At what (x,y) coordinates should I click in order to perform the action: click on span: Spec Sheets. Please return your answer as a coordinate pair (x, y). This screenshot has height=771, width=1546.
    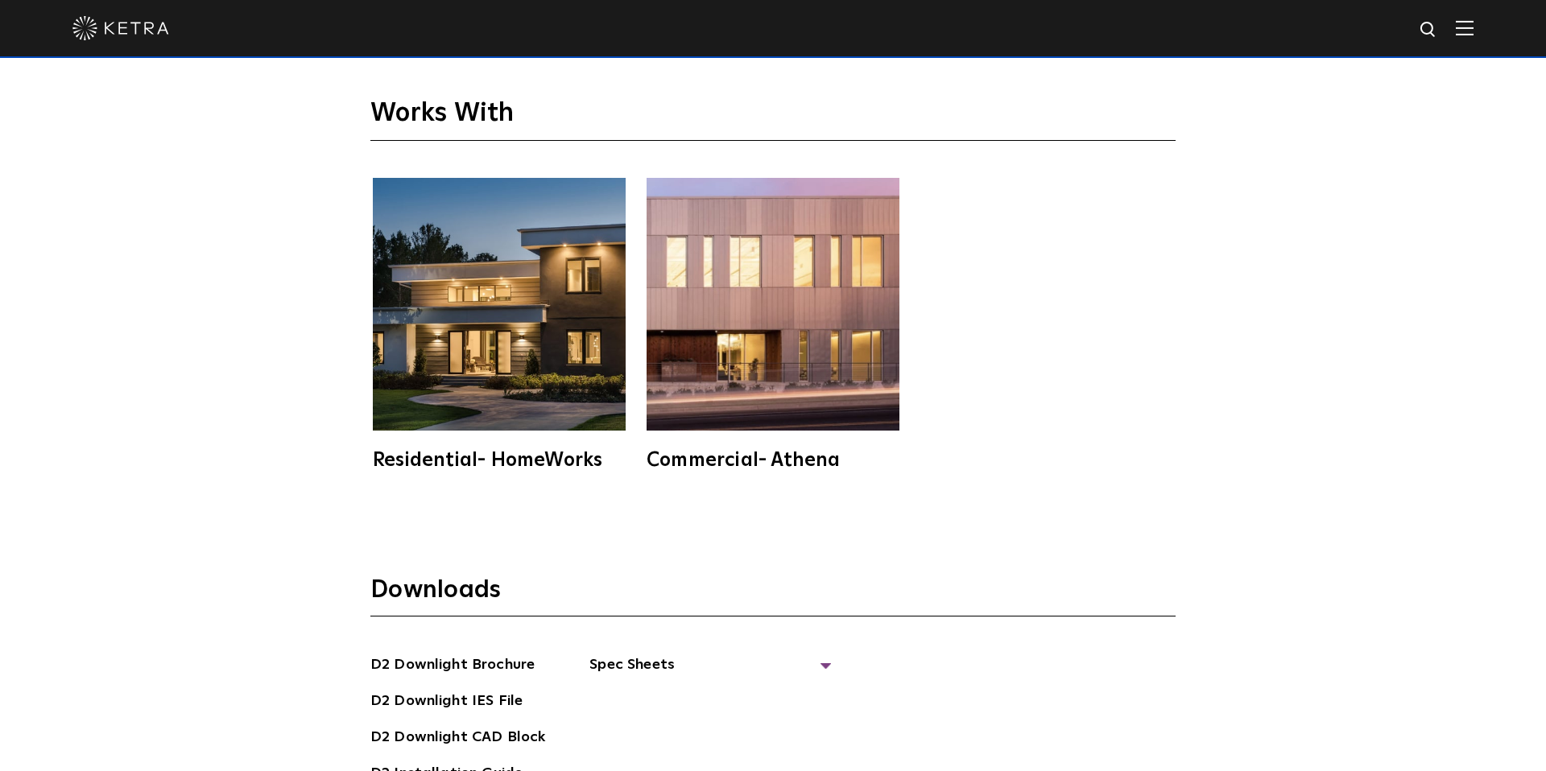
    Looking at the image, I should click on (710, 672).